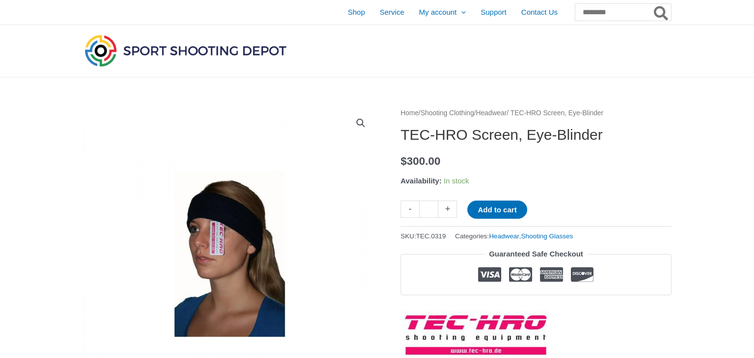 Image resolution: width=754 pixels, height=358 pixels. I want to click on span: In stock, so click(457, 181).